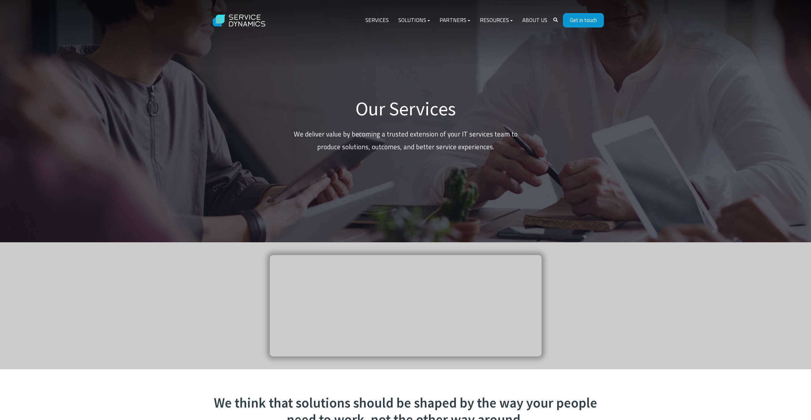  I want to click on a: Resources, so click(496, 20).